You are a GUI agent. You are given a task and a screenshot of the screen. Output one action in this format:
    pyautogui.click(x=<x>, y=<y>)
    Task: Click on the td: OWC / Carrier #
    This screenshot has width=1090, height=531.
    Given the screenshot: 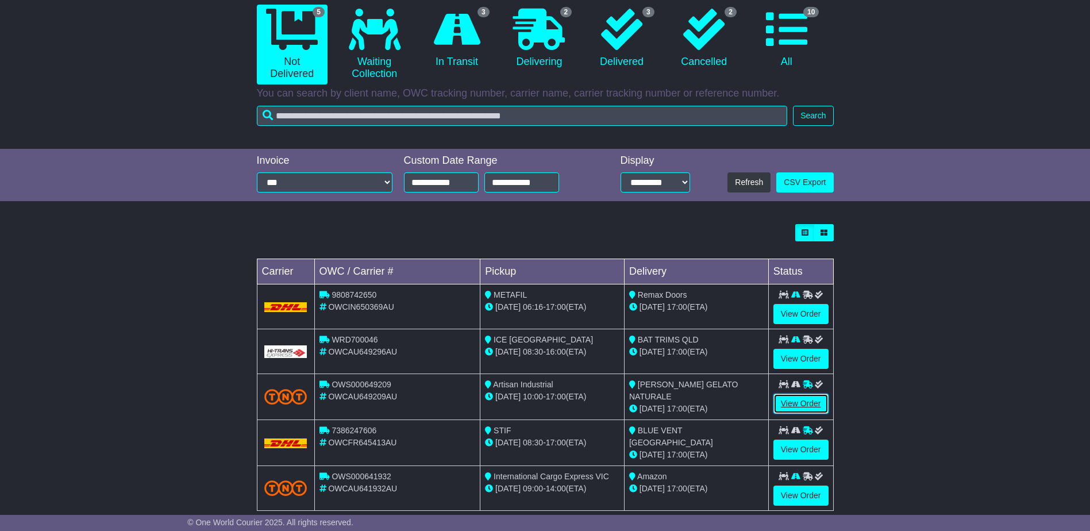 What is the action you would take?
    pyautogui.click(x=397, y=272)
    